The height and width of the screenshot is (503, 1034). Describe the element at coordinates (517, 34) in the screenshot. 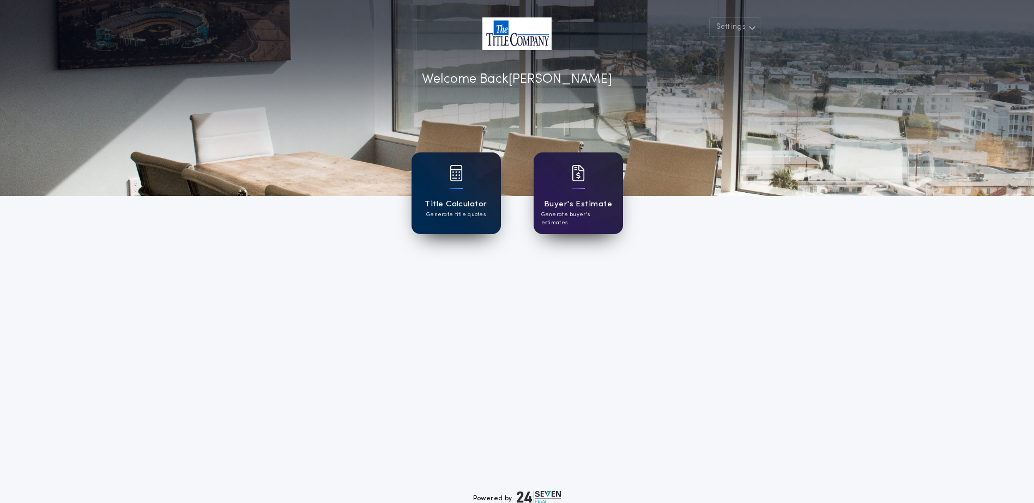

I see `img: account-logo` at that location.